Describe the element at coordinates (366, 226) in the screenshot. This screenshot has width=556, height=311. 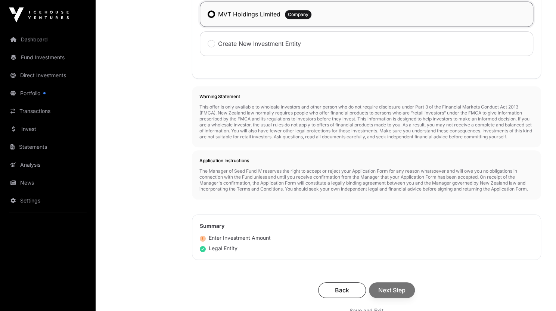
I see `h2: Summary` at that location.